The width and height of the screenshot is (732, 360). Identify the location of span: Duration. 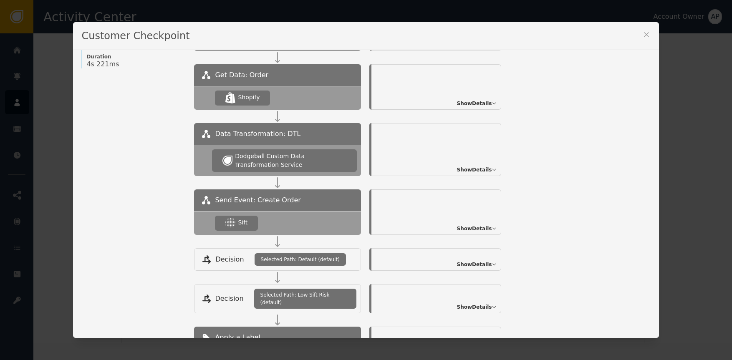
(136, 57).